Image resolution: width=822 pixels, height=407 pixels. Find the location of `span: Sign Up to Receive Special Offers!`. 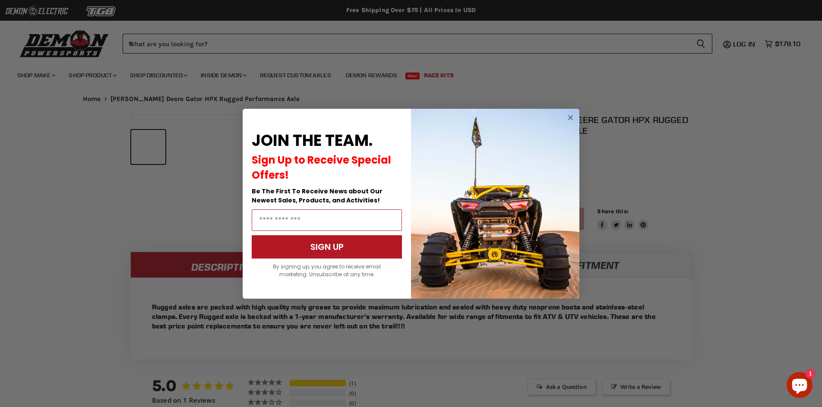

span: Sign Up to Receive Special Offers! is located at coordinates (321, 168).